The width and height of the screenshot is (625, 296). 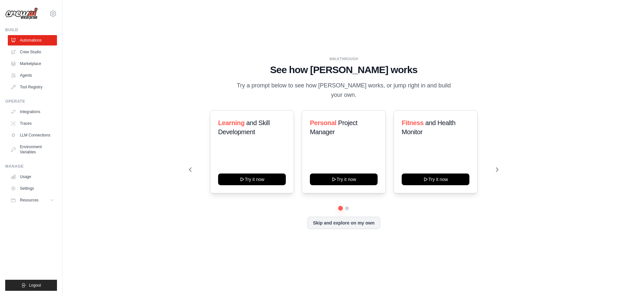 I want to click on a: Tool Registry, so click(x=32, y=87).